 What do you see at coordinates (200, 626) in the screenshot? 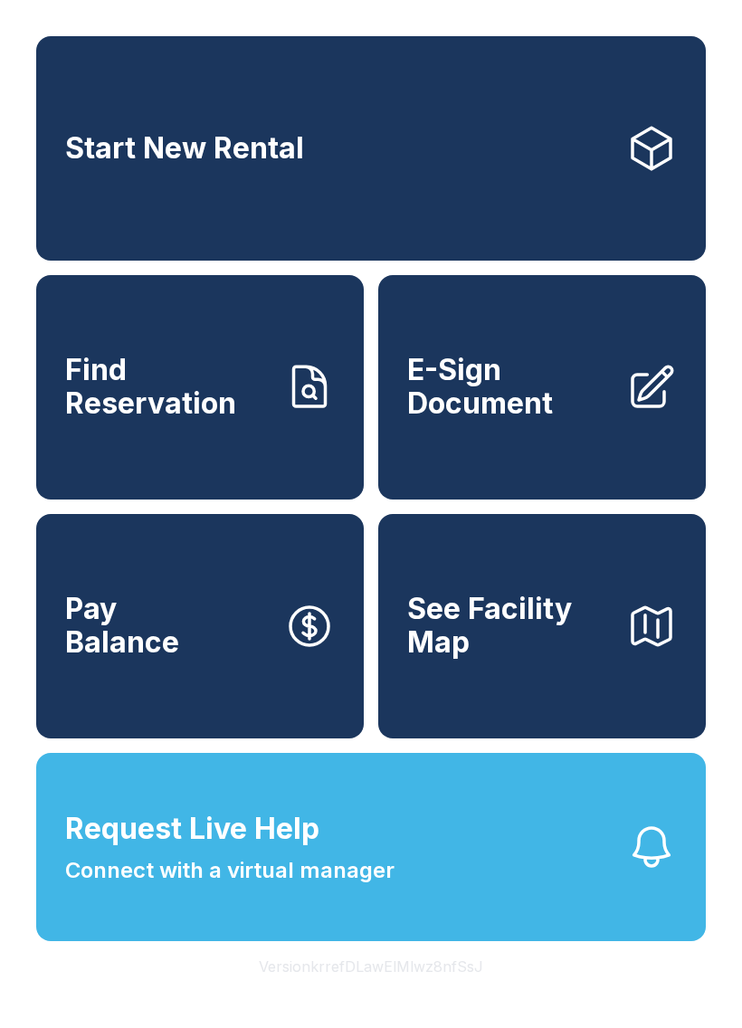
I see `button: PayBalance` at bounding box center [200, 626].